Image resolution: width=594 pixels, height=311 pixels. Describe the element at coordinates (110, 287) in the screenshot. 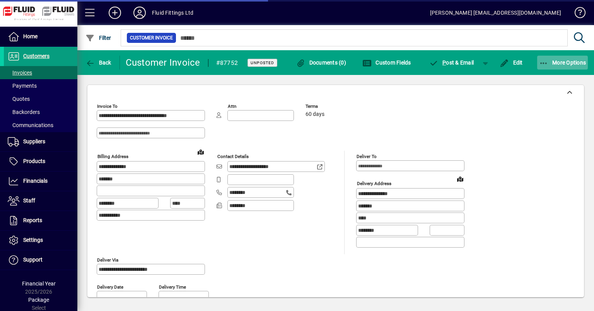

I see `mat-label: Delivery date` at that location.